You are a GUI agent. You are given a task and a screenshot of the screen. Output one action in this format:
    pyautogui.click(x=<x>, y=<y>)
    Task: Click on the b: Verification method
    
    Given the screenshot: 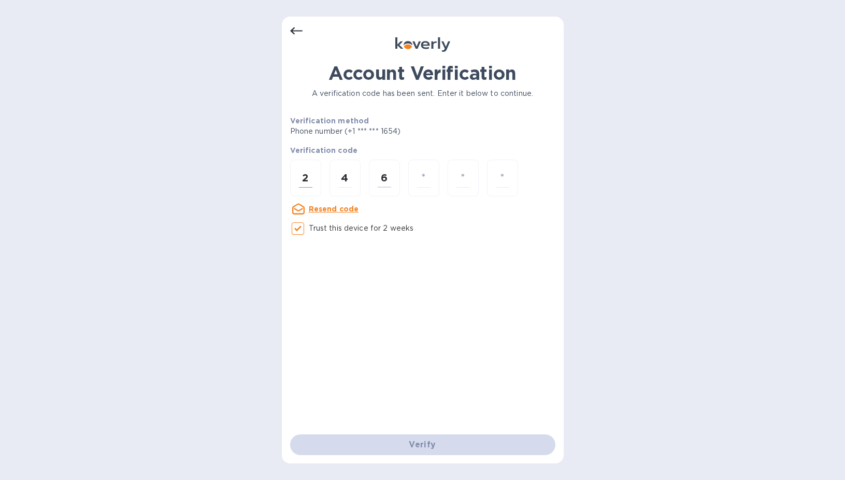 What is the action you would take?
    pyautogui.click(x=329, y=121)
    